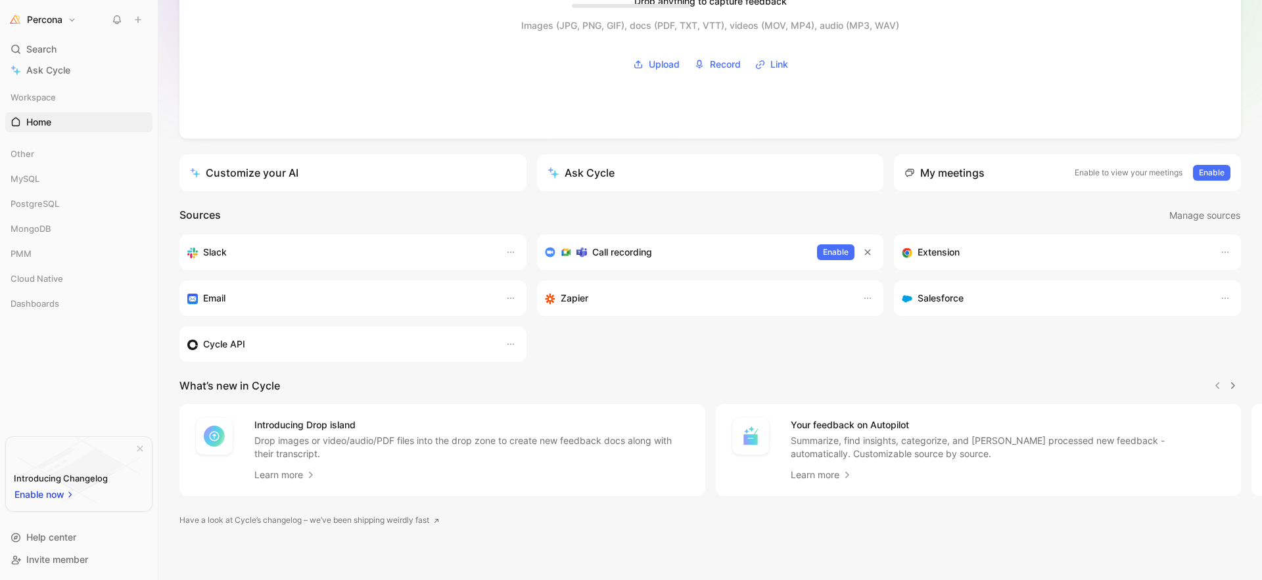 The height and width of the screenshot is (580, 1262). I want to click on button: Upload, so click(656, 64).